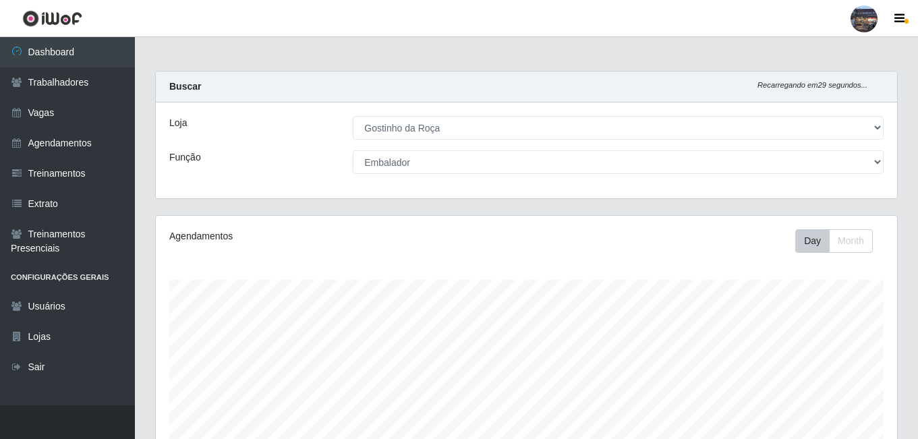  I want to click on img: CoreUI Logo, so click(52, 18).